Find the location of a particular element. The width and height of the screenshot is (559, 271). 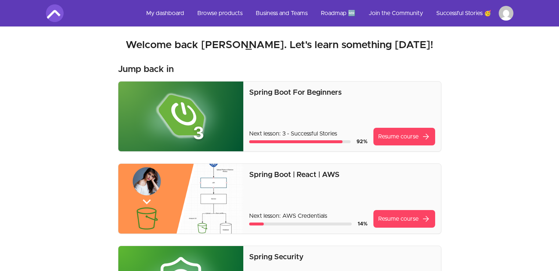

a: My dashboard is located at coordinates (165, 13).